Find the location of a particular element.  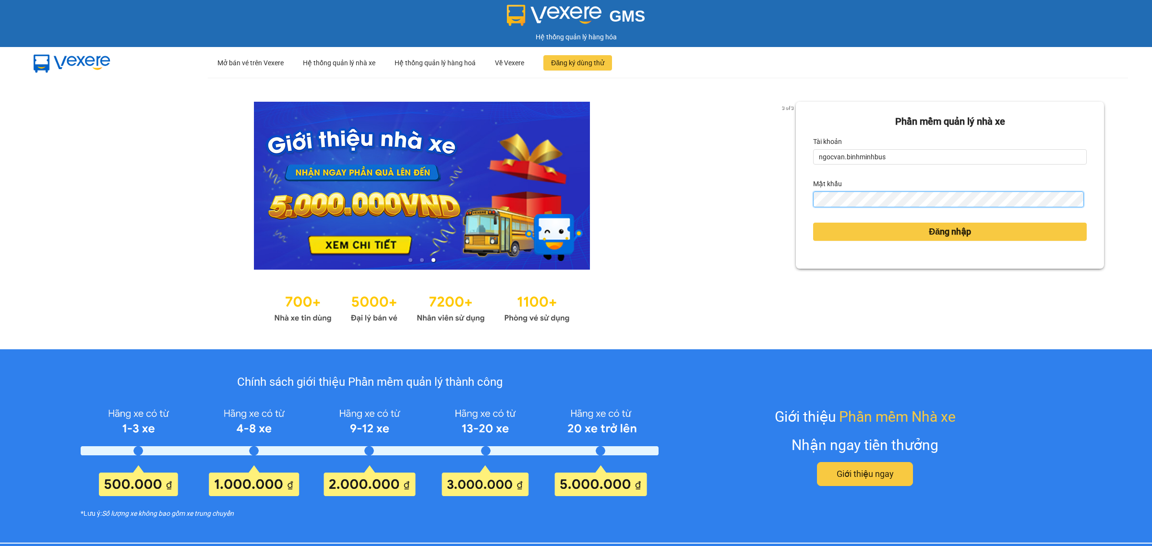

div: Hệ thống quản lý hàng hóa is located at coordinates (576, 37).